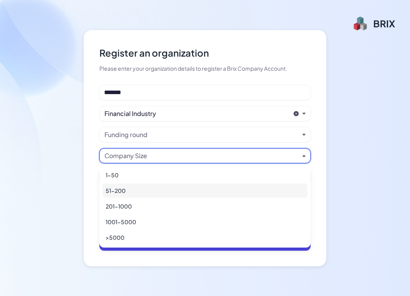 This screenshot has height=296, width=410. I want to click on div: Please enter your organization details to register a Brix Company Account., so click(205, 68).